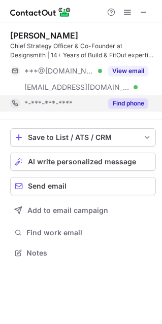 This screenshot has height=324, width=162. What do you see at coordinates (83, 232) in the screenshot?
I see `button: Find work email` at bounding box center [83, 232].